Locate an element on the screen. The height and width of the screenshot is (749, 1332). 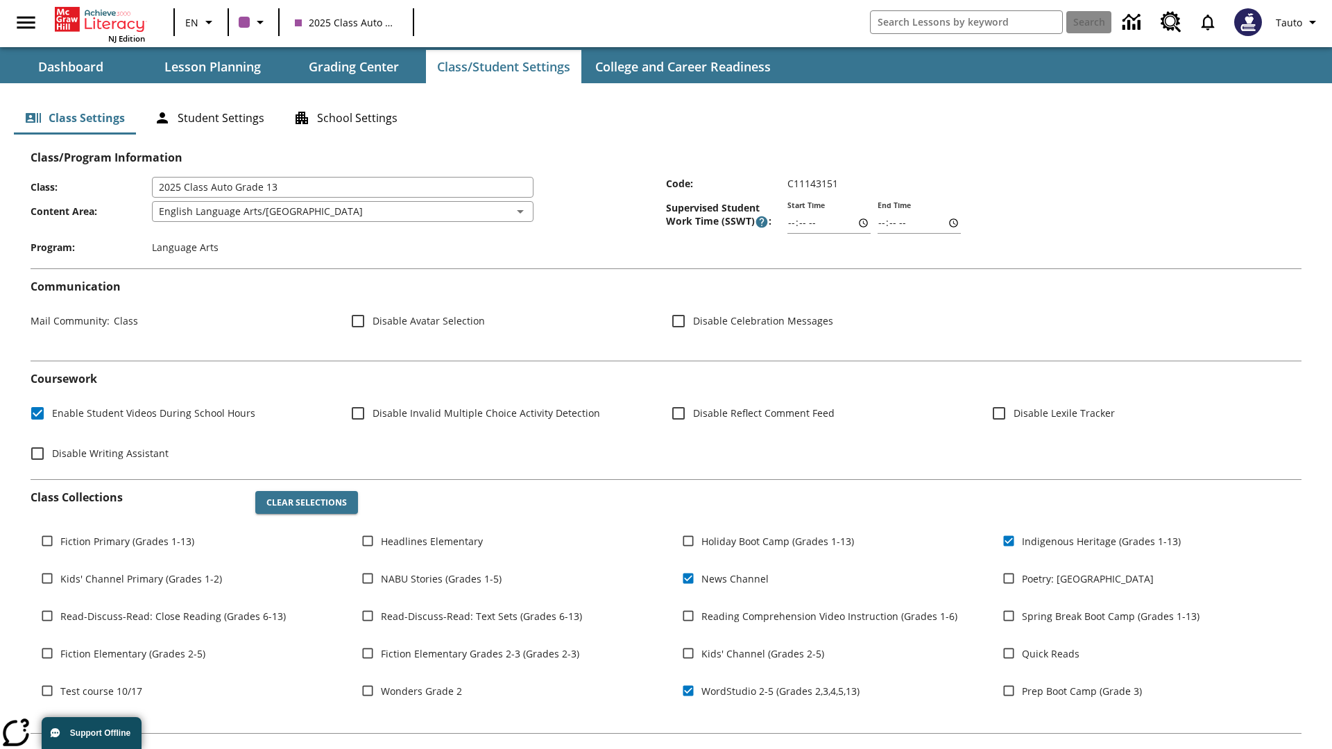
span: Disable Invalid Multiple Choice Activity Detection is located at coordinates (486, 413).